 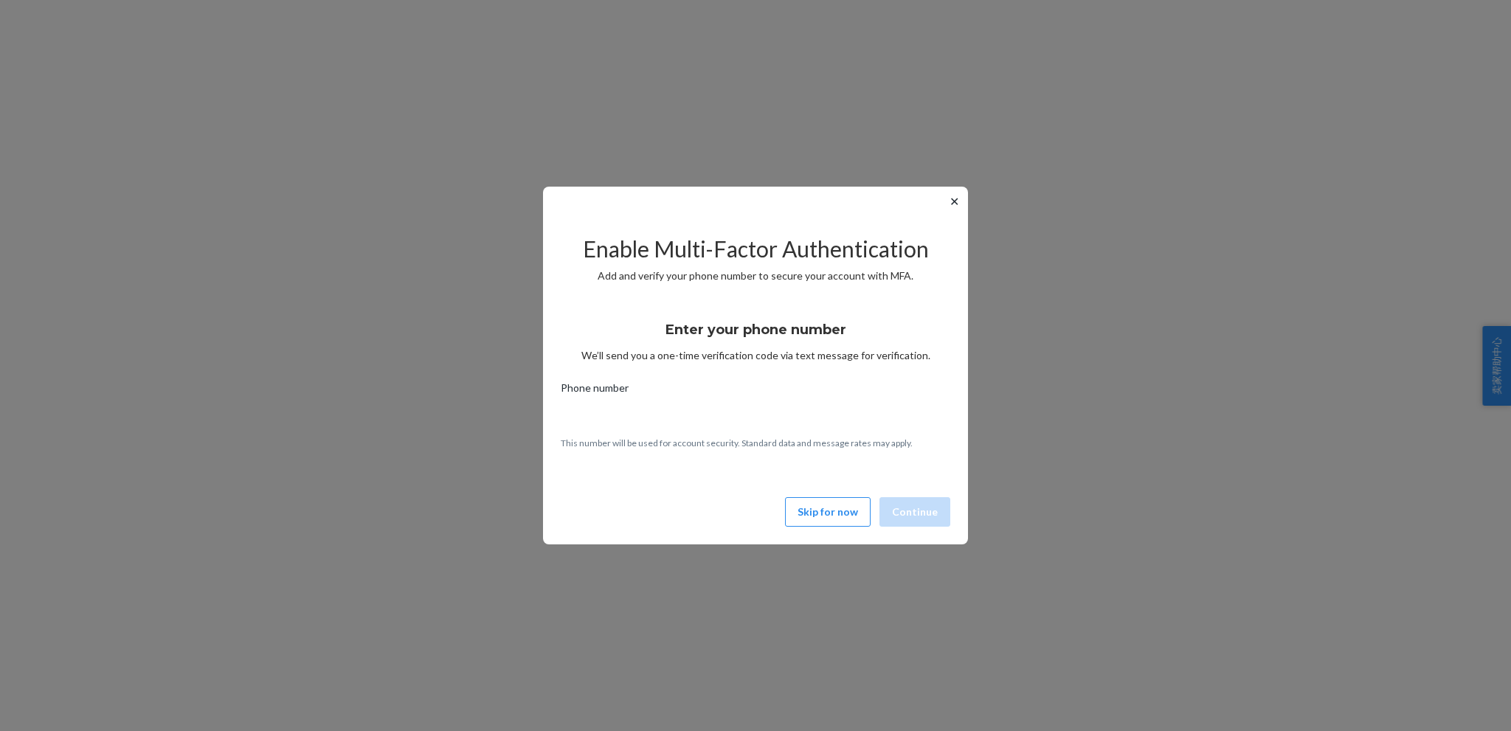 What do you see at coordinates (756, 443) in the screenshot?
I see `p: This number will be used for account security. Standard data and message rates may apply.` at bounding box center [756, 443].